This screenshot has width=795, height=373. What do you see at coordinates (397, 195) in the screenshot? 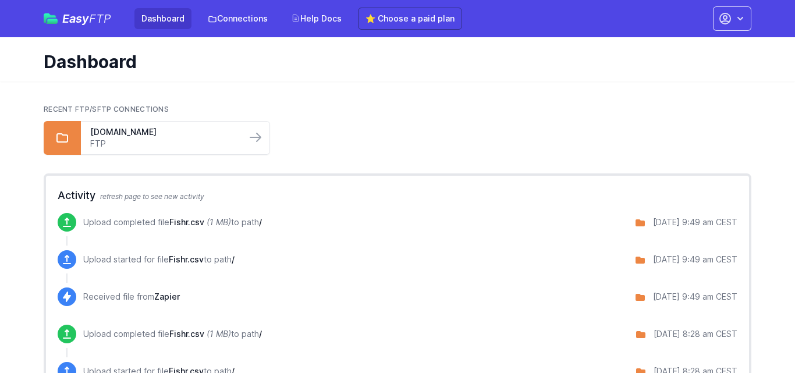
I see `h2: Activity` at bounding box center [397, 195].